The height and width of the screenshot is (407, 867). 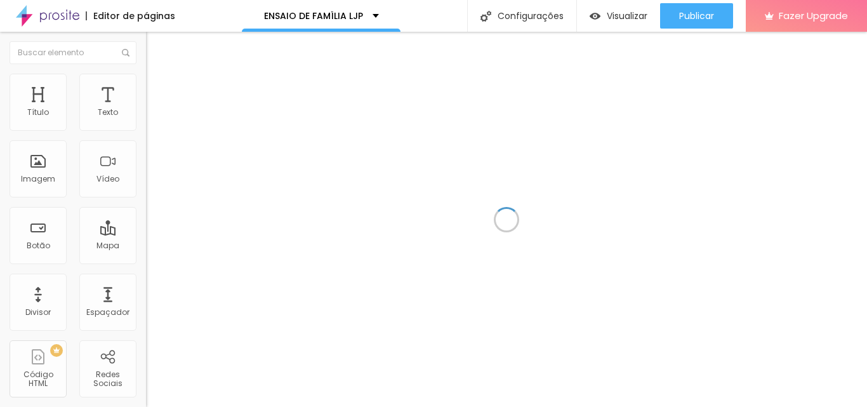 I want to click on button: Publicar, so click(x=697, y=16).